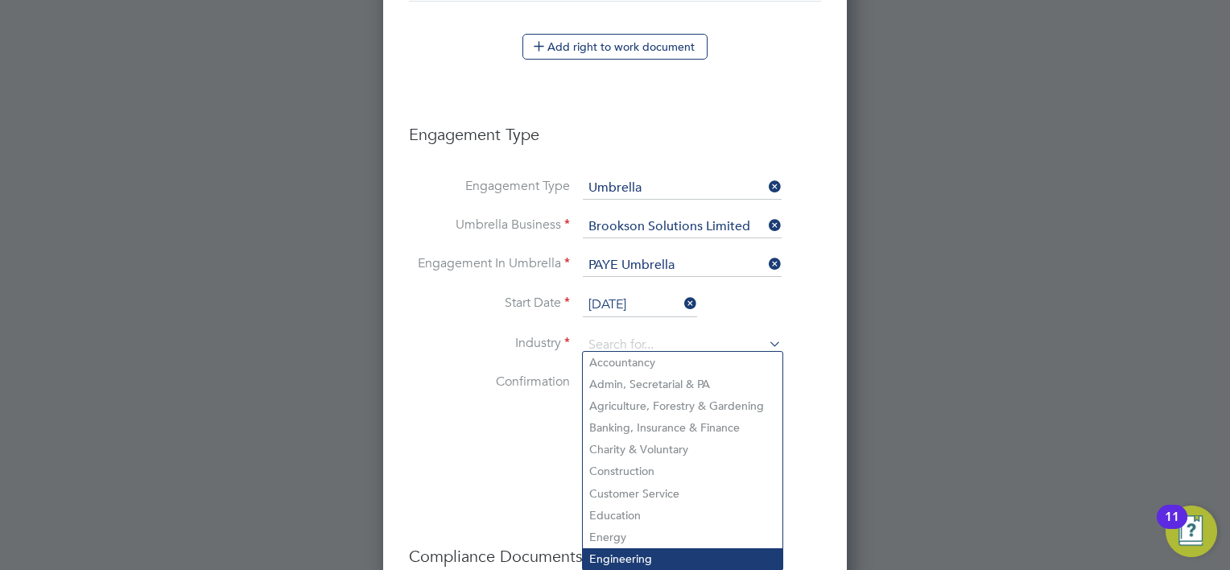 The image size is (1230, 570). I want to click on li: Admin, Secretarial & PA, so click(683, 384).